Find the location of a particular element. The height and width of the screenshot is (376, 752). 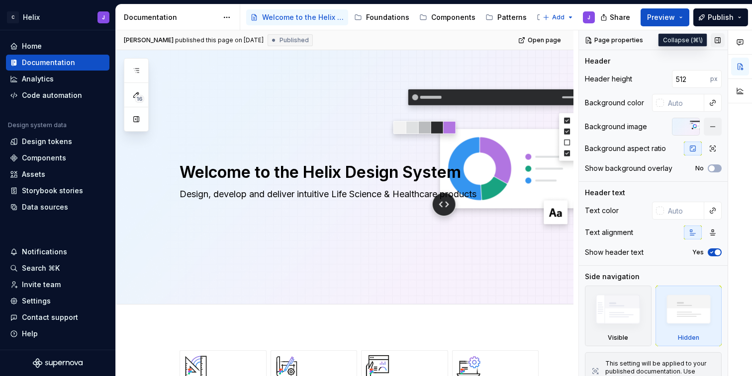

label: Yes is located at coordinates (698, 253).